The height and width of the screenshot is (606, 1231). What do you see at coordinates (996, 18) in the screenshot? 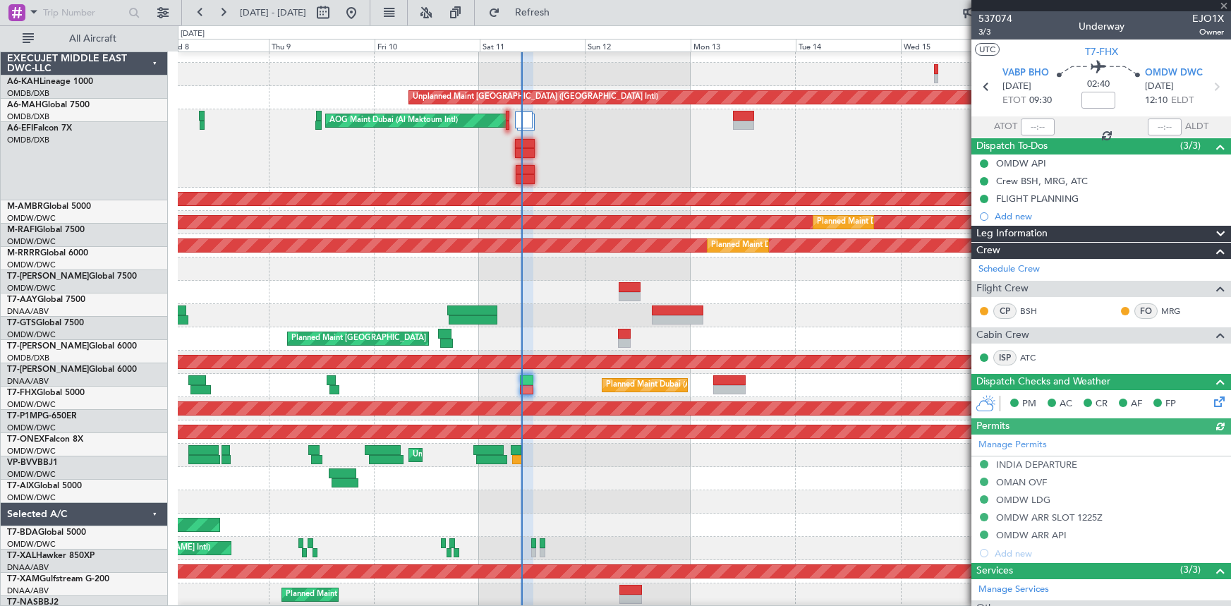
I see `span: 537074` at bounding box center [996, 18].